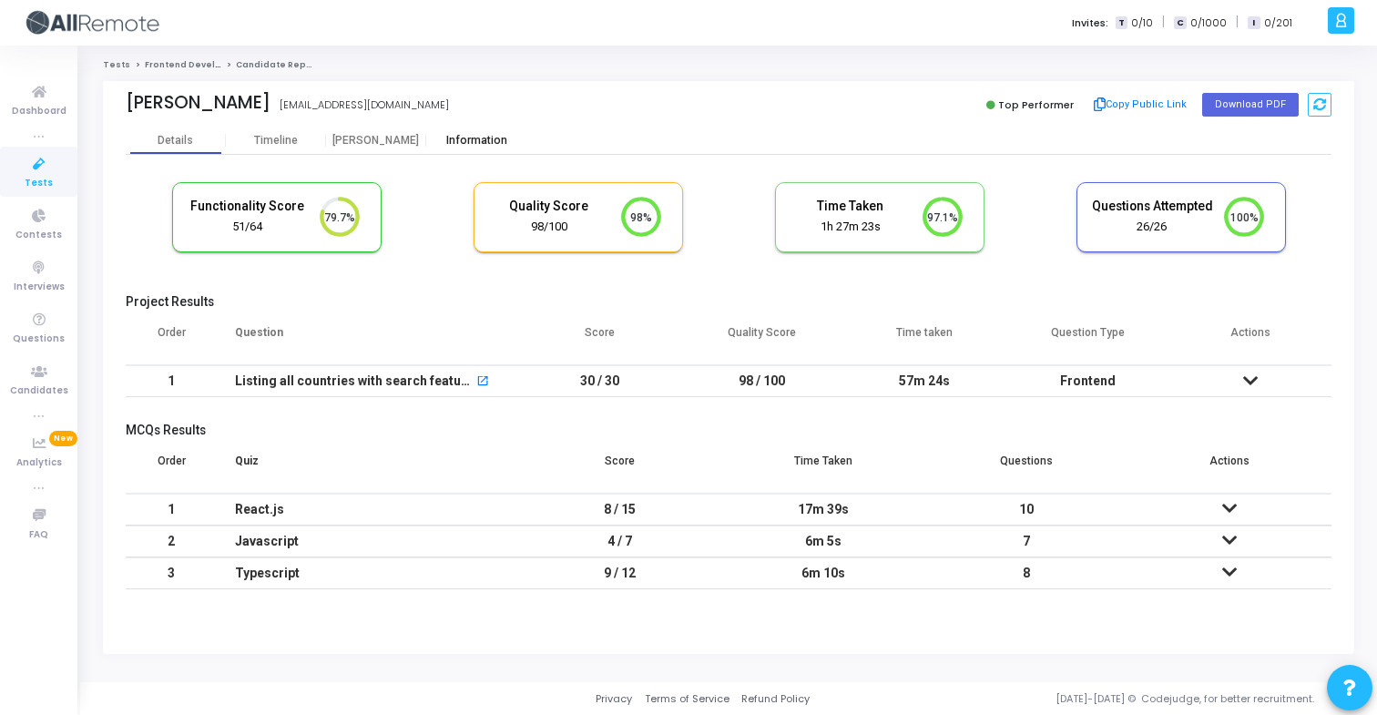 This screenshot has width=1377, height=715. I want to click on th: Time Taken, so click(822, 468).